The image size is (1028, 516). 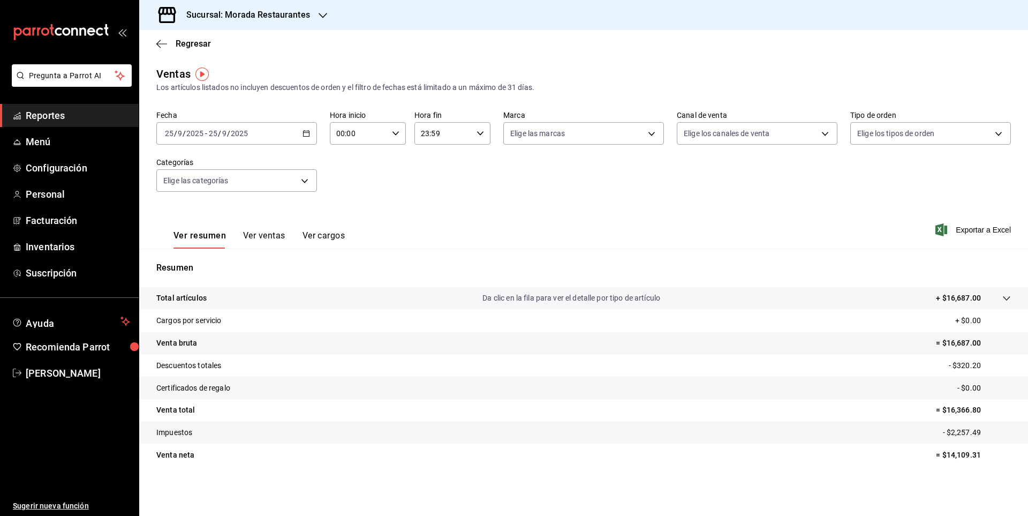 What do you see at coordinates (193, 43) in the screenshot?
I see `span: Regresar` at bounding box center [193, 43].